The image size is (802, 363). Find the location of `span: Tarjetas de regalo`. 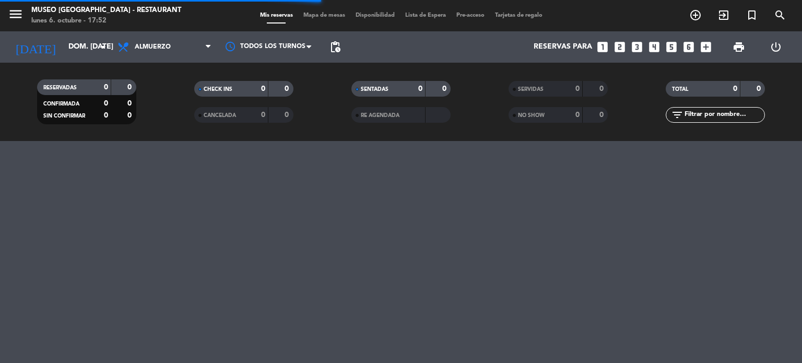

span: Tarjetas de regalo is located at coordinates (519, 15).